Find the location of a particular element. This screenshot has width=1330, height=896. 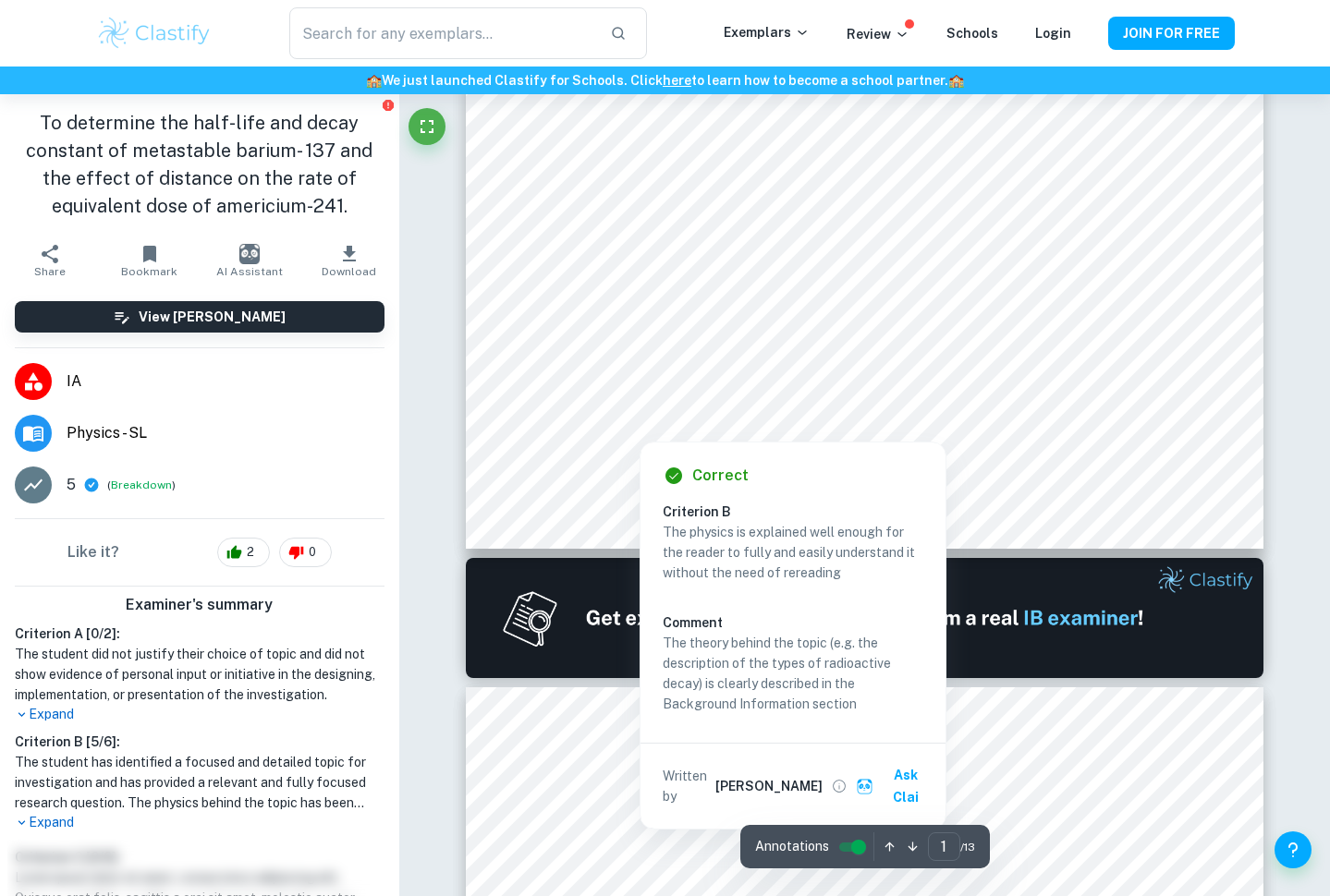

span: AI Assistant is located at coordinates (250, 271).